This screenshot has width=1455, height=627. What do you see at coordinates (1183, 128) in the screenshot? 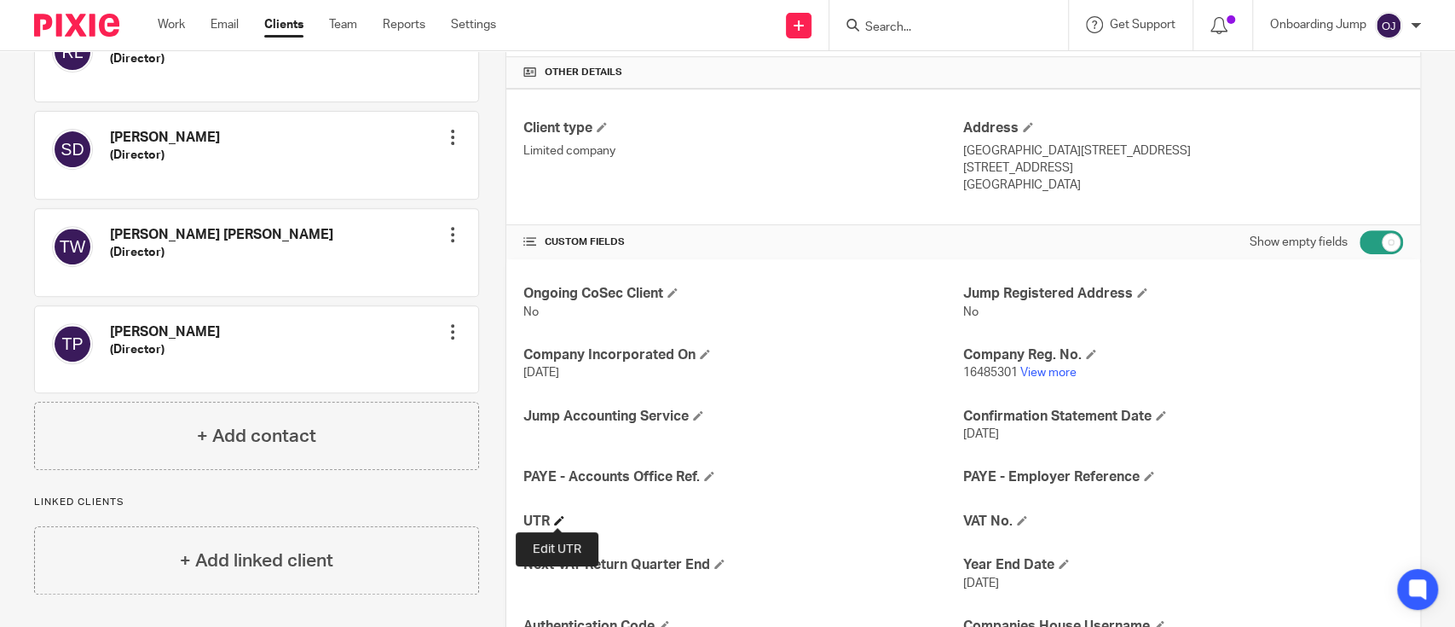
I see `h4: Address` at bounding box center [1183, 128].